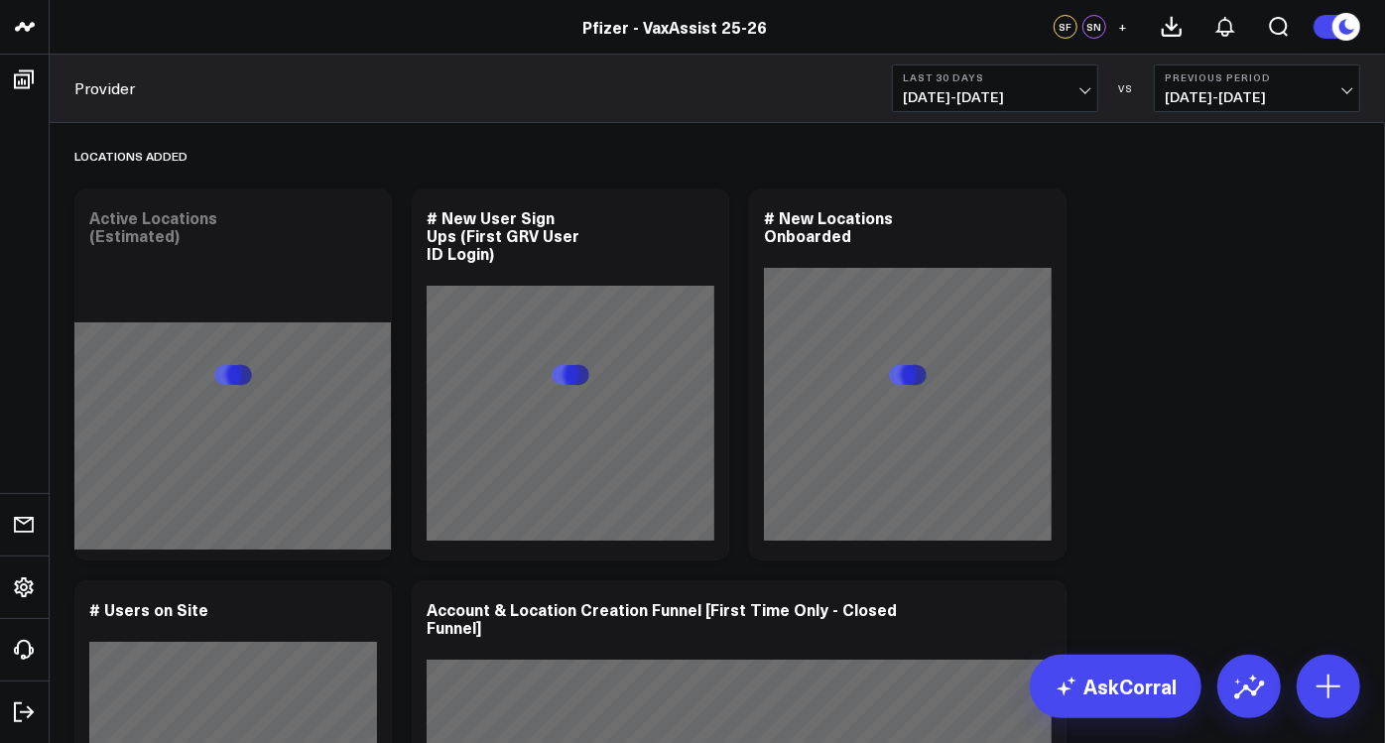  I want to click on div: Active Locations (Estimated), so click(153, 226).